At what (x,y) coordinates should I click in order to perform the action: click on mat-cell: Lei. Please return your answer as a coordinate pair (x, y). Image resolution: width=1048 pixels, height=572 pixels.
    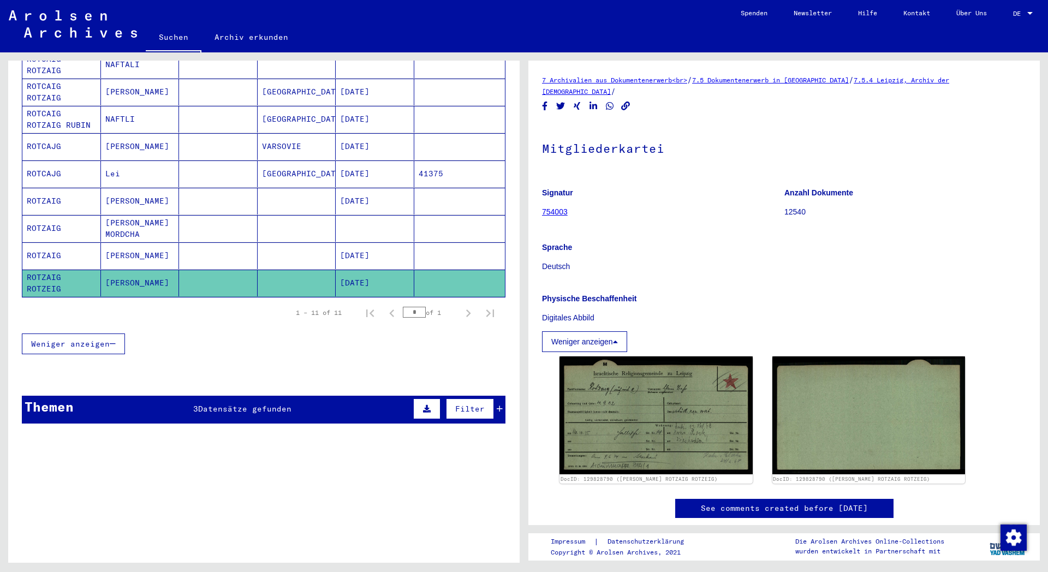
    Looking at the image, I should click on (140, 174).